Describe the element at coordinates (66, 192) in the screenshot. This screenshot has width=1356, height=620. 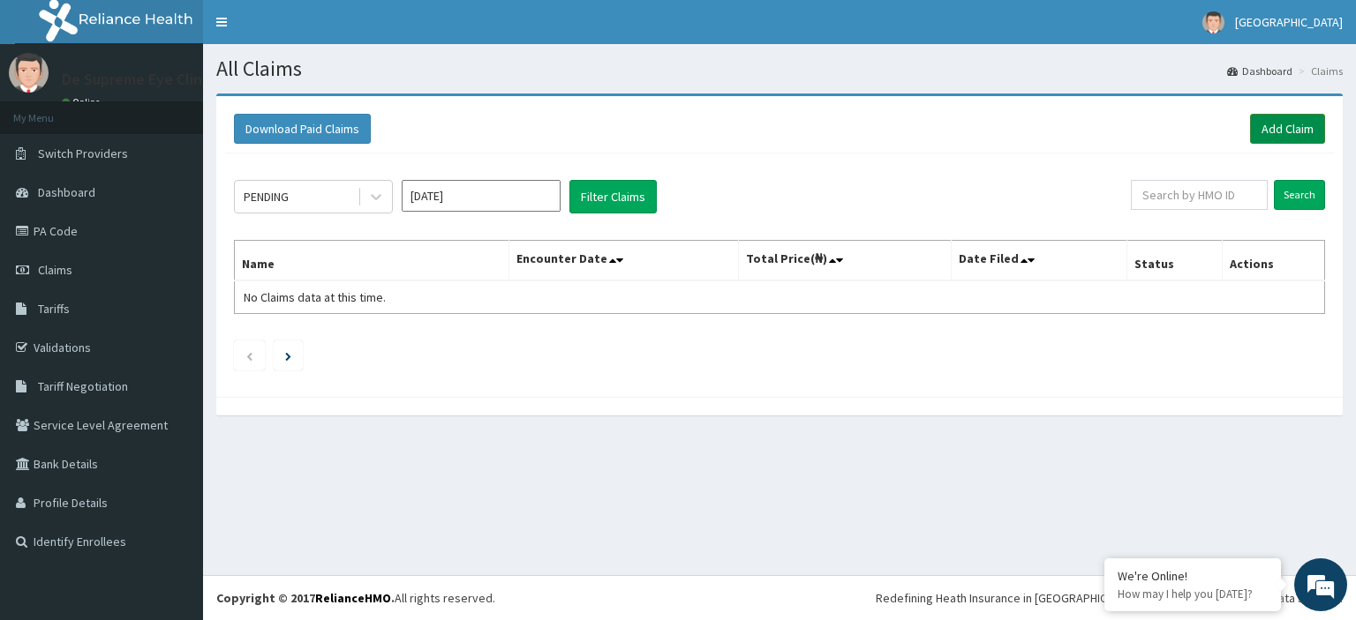
I see `span: Dashboard` at that location.